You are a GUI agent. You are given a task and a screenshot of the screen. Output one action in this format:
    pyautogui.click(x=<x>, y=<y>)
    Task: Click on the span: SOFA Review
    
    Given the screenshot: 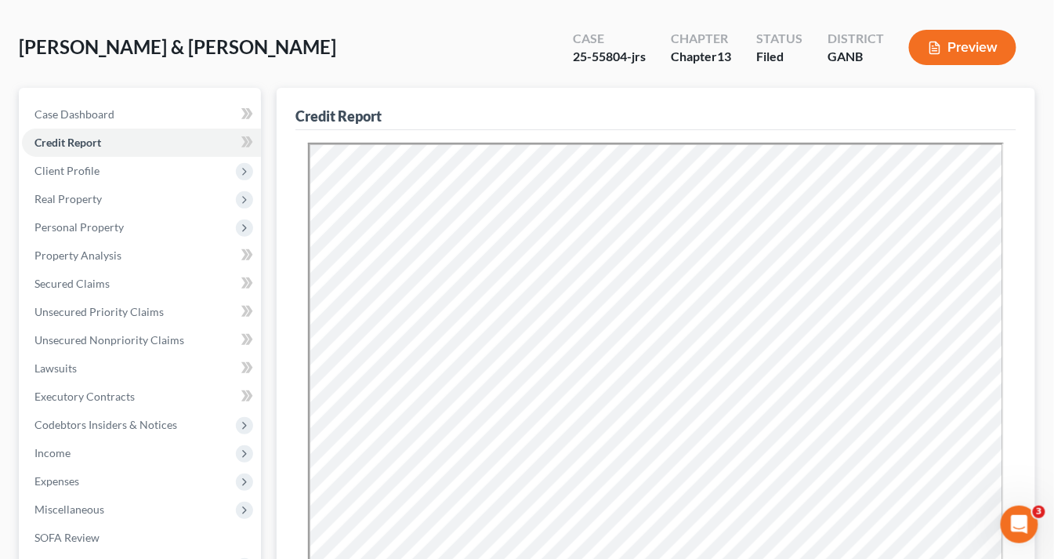 What is the action you would take?
    pyautogui.click(x=67, y=537)
    